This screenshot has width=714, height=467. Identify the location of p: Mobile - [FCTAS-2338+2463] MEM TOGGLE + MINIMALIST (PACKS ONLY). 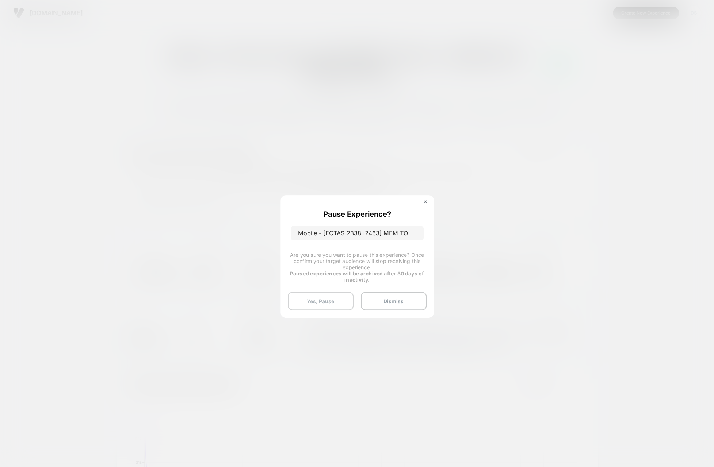
(357, 233).